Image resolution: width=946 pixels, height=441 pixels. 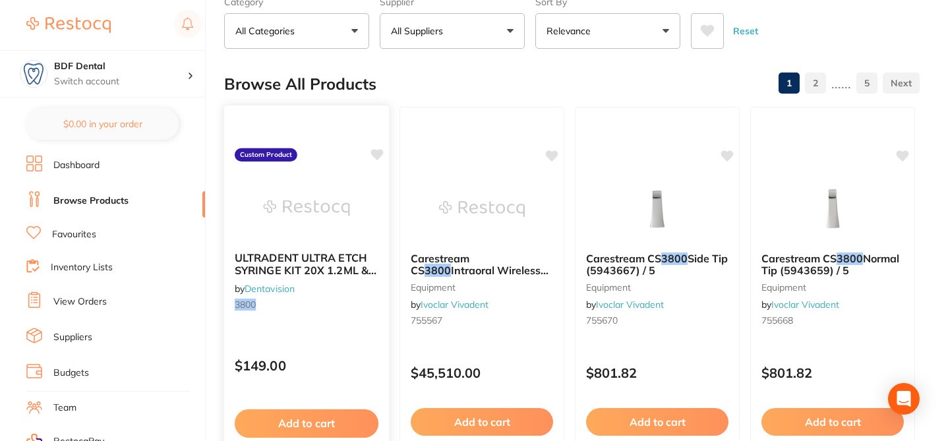 I want to click on a: Suppliers, so click(x=73, y=338).